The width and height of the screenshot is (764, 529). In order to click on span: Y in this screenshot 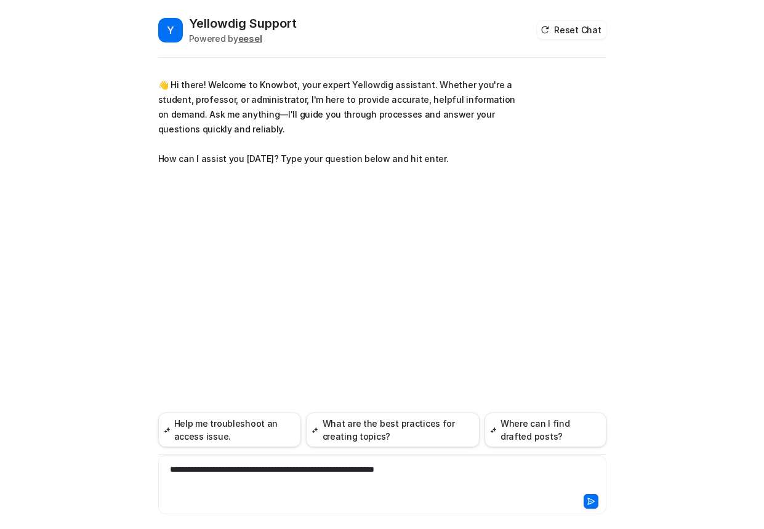, I will do `click(171, 30)`.